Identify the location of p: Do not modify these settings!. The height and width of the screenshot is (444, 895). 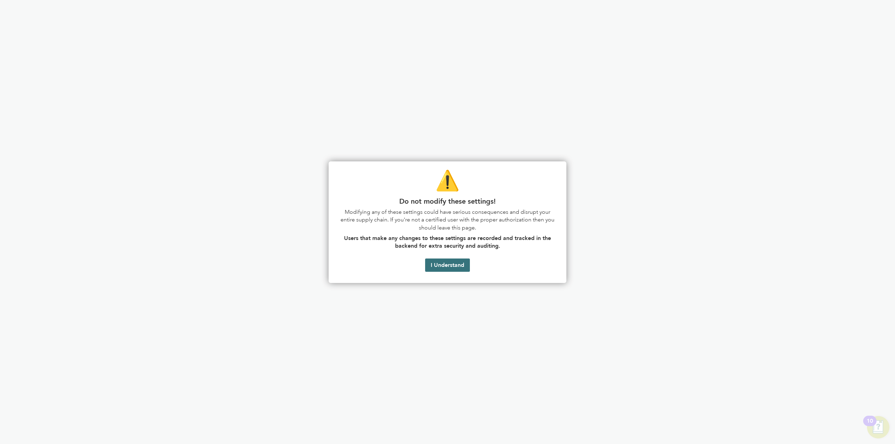
(447, 201).